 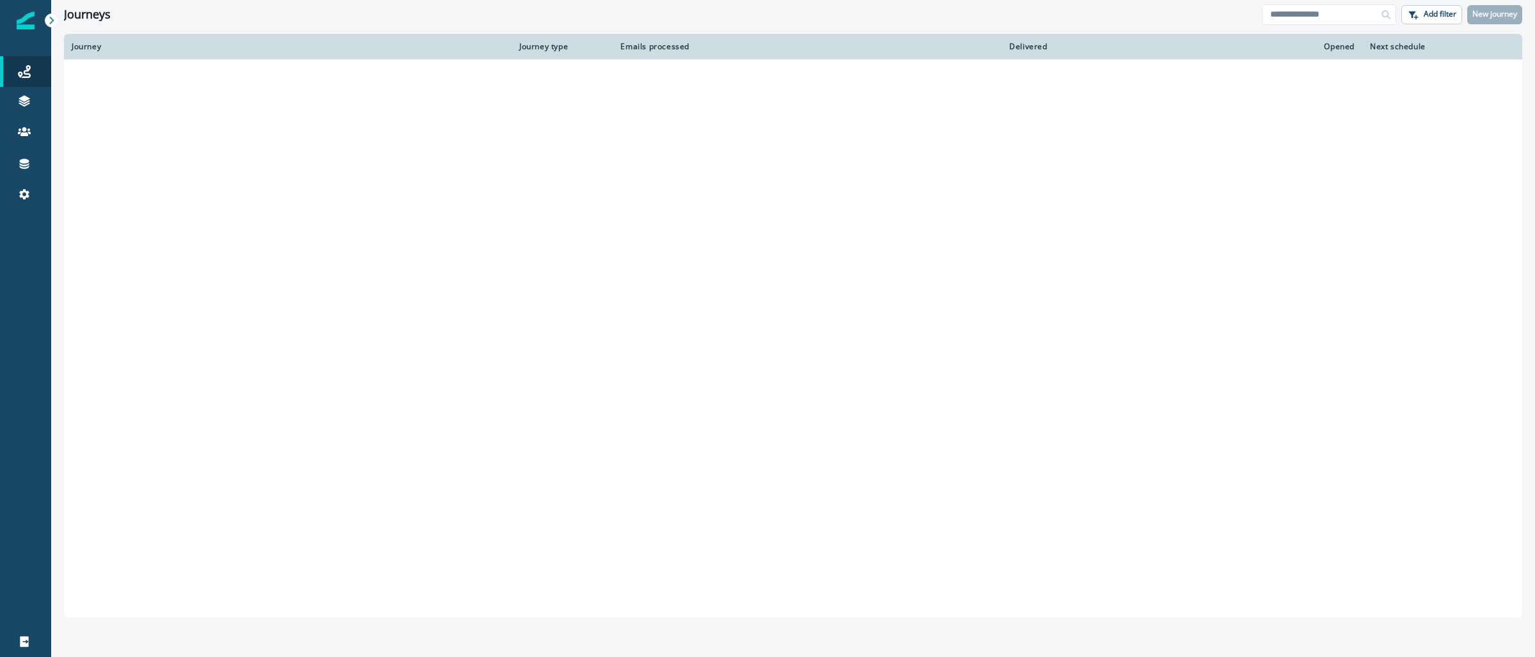 I want to click on p: New journey, so click(x=1494, y=14).